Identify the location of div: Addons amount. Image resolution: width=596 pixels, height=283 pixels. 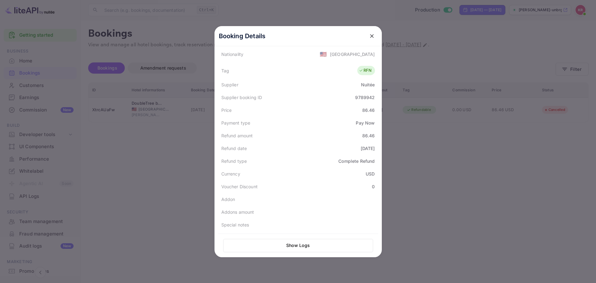
(238, 212).